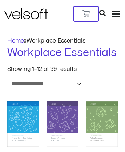  I want to click on select: Shop order, so click(45, 83).